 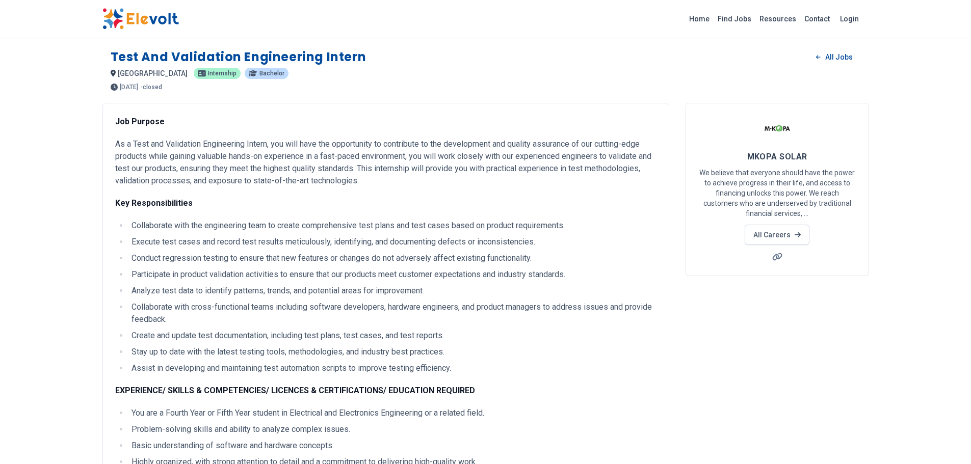 What do you see at coordinates (778, 128) in the screenshot?
I see `img: MKOPA SOLAR` at bounding box center [778, 128].